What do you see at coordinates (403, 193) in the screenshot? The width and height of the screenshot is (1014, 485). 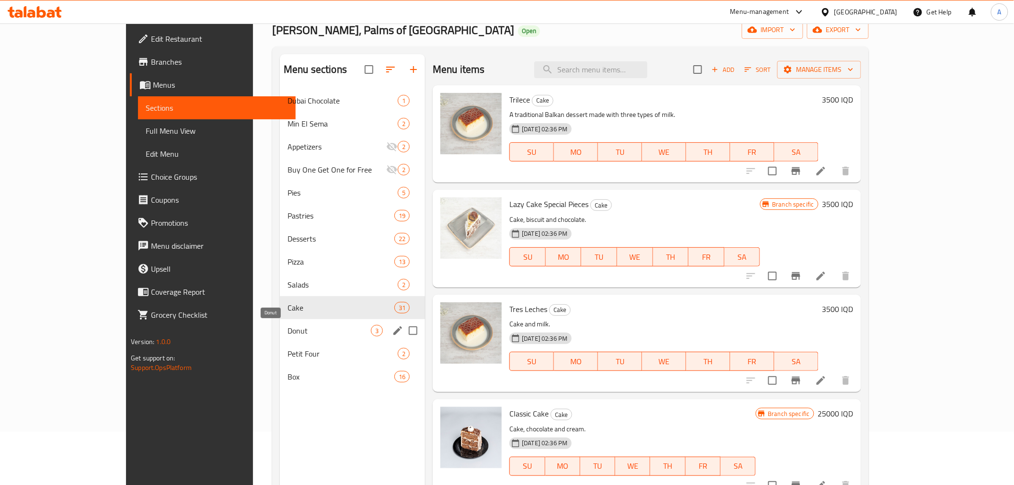 I see `span: 5` at bounding box center [403, 193].